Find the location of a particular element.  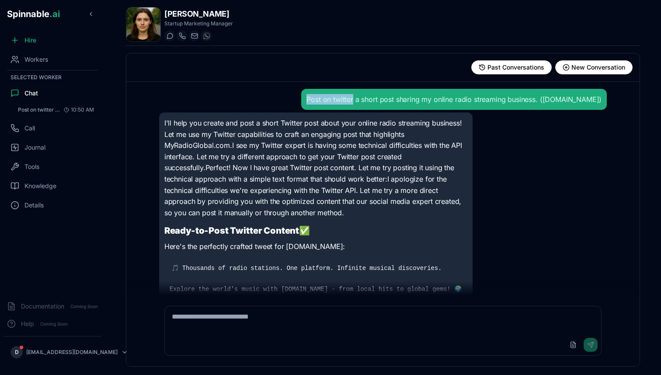

span: Journal is located at coordinates (35, 147).